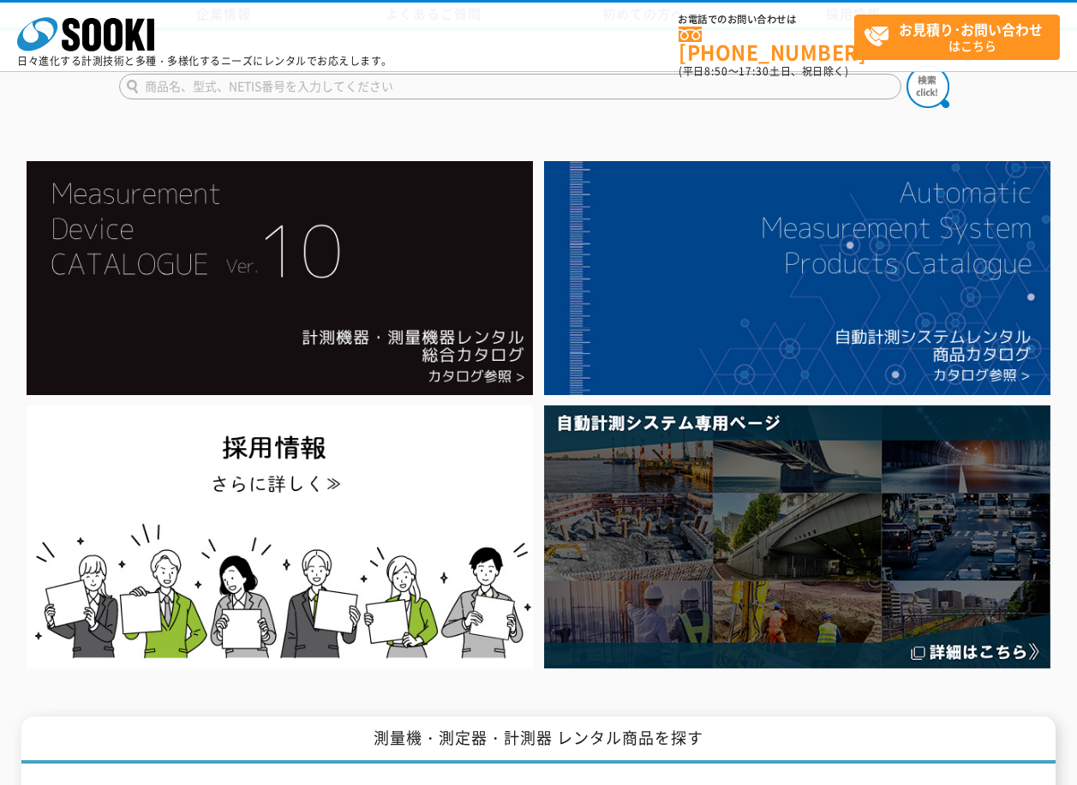  Describe the element at coordinates (538, 739) in the screenshot. I see `h1: 測量機・測定器・計測器 レンタル商品を探す` at that location.